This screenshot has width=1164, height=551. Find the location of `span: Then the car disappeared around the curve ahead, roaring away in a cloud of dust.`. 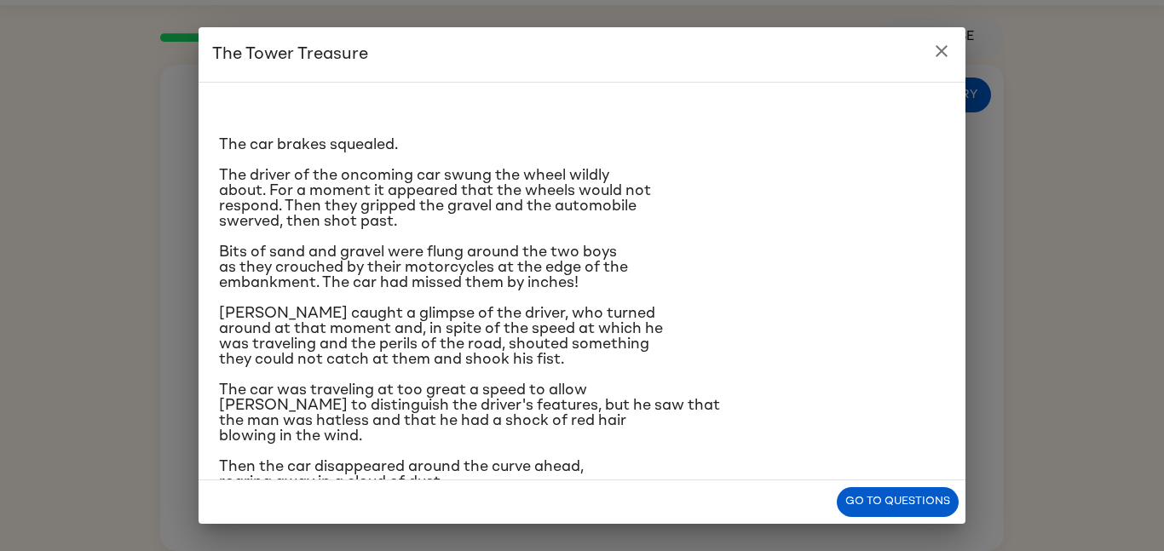

span: Then the car disappeared around the curve ahead, roaring away in a cloud of dust. is located at coordinates (401, 475).